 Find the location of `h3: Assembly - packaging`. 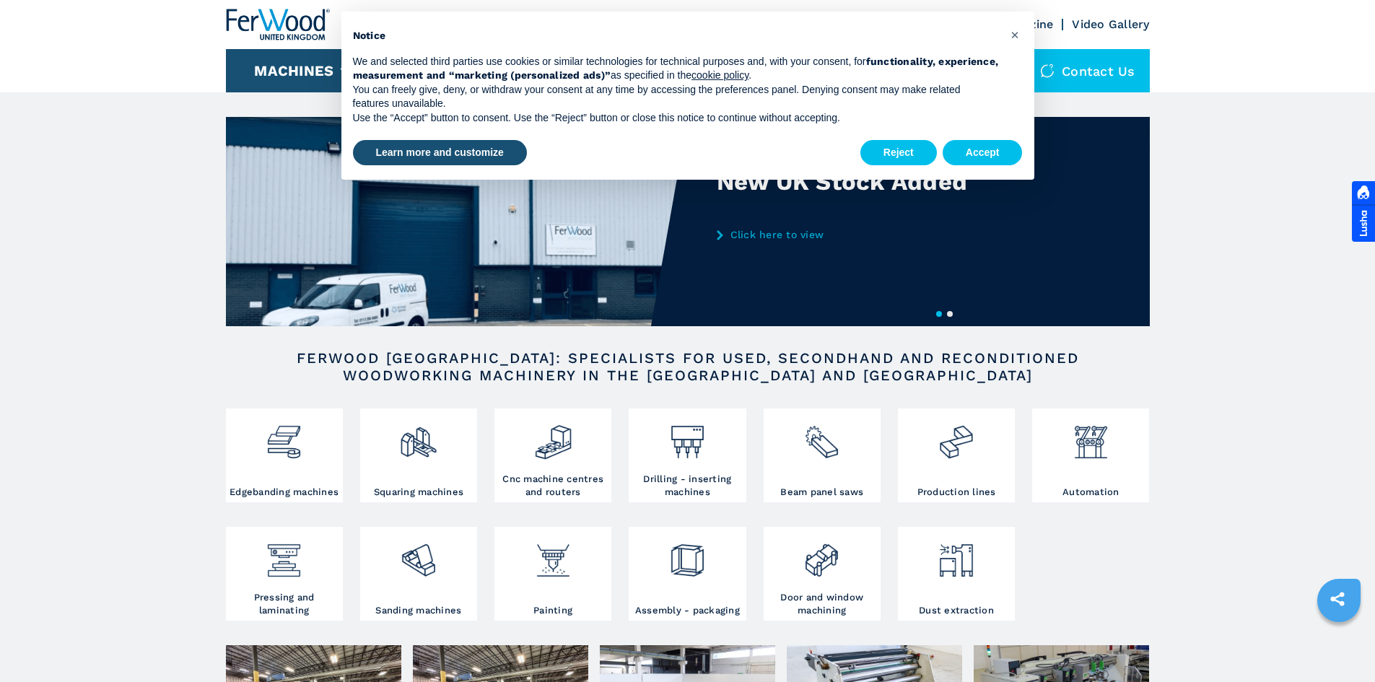

h3: Assembly - packaging is located at coordinates (687, 610).